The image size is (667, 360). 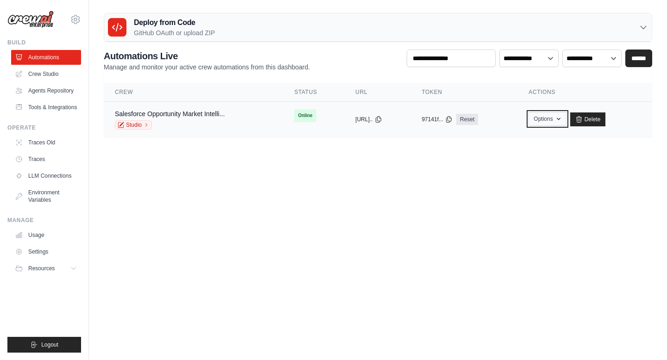 I want to click on a: Settings, so click(x=46, y=252).